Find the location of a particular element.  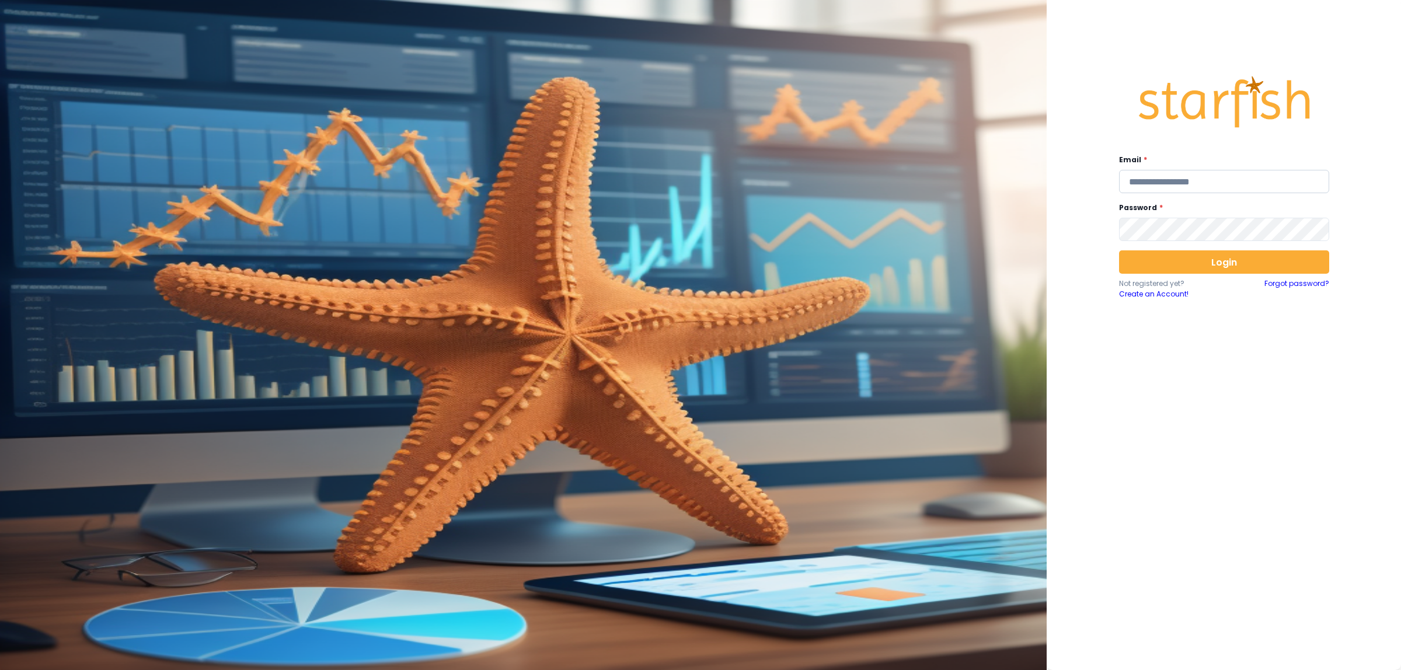

button: Login is located at coordinates (1224, 262).